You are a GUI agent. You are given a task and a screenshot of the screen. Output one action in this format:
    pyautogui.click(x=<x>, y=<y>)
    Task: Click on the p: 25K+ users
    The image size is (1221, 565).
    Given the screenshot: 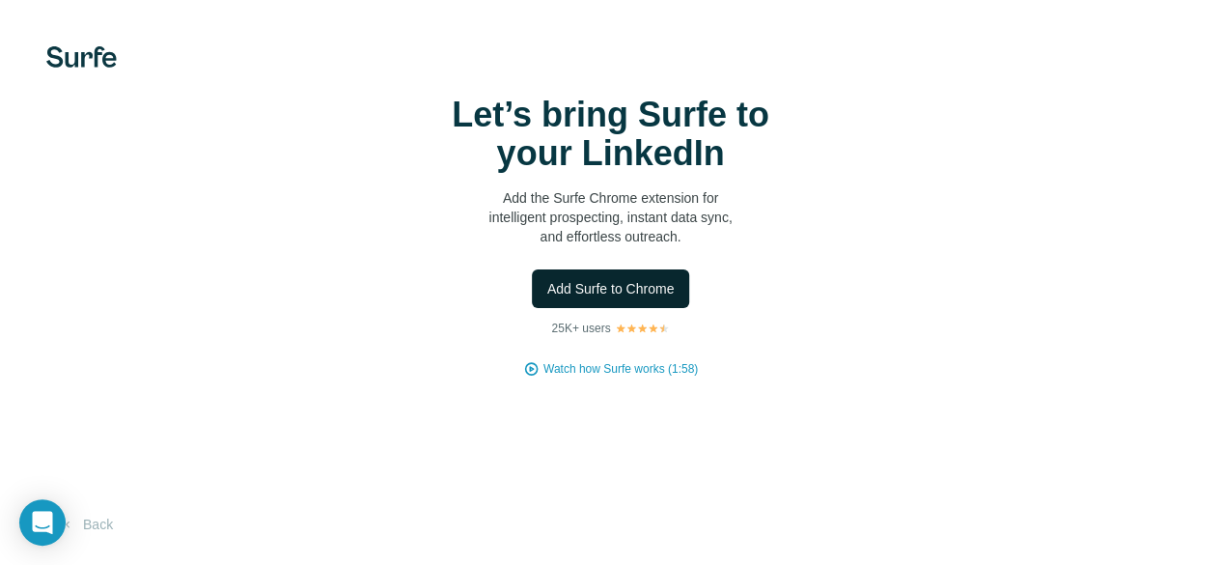 What is the action you would take?
    pyautogui.click(x=580, y=328)
    